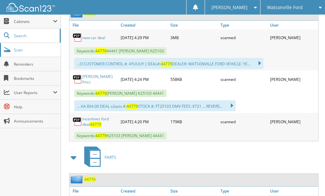  I want to click on img: folder2.png, so click(78, 179).